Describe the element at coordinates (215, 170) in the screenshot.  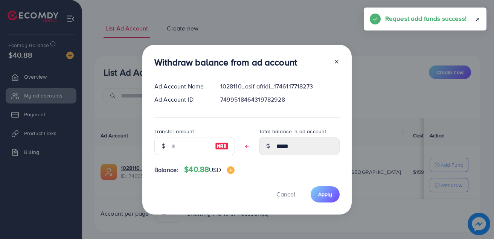
I see `span: USD` at that location.